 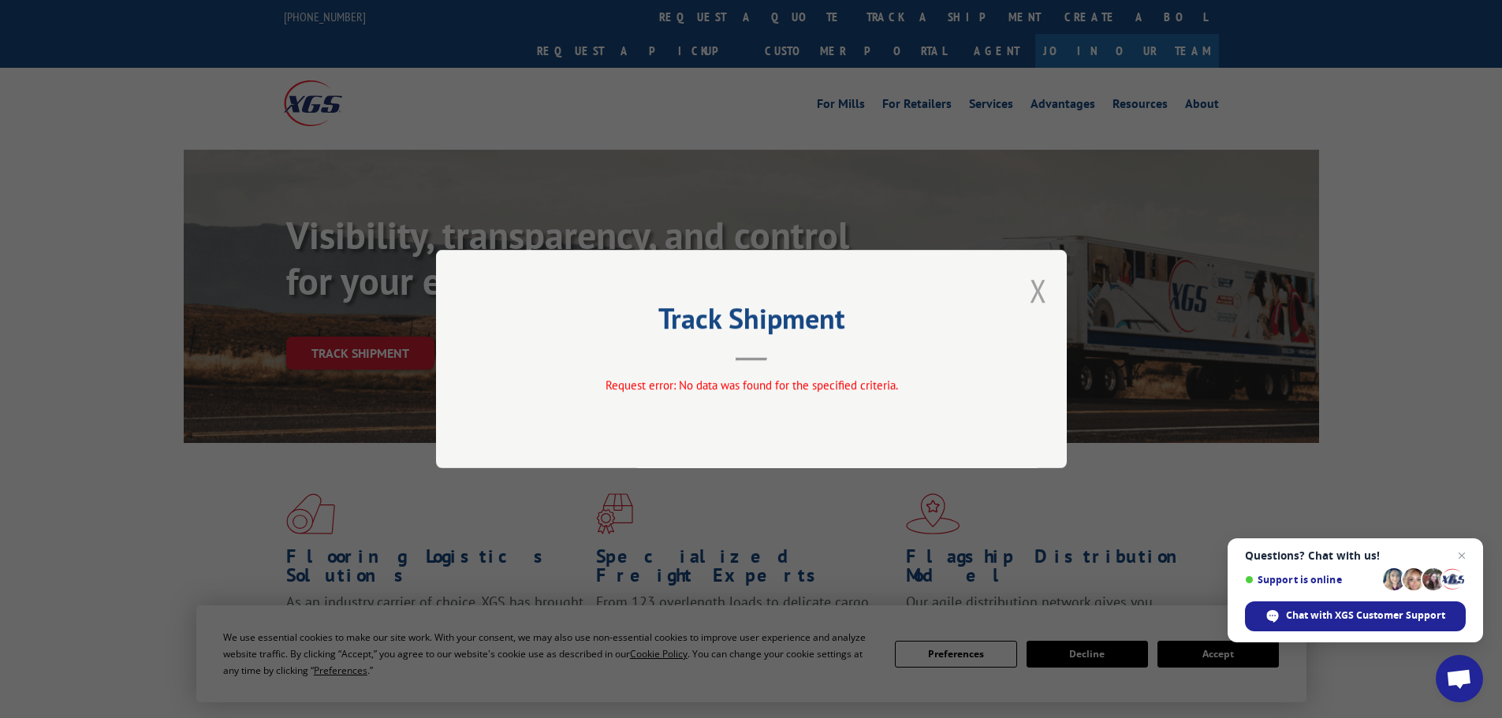 What do you see at coordinates (751, 322) in the screenshot?
I see `h2: Track Shipment` at bounding box center [751, 322].